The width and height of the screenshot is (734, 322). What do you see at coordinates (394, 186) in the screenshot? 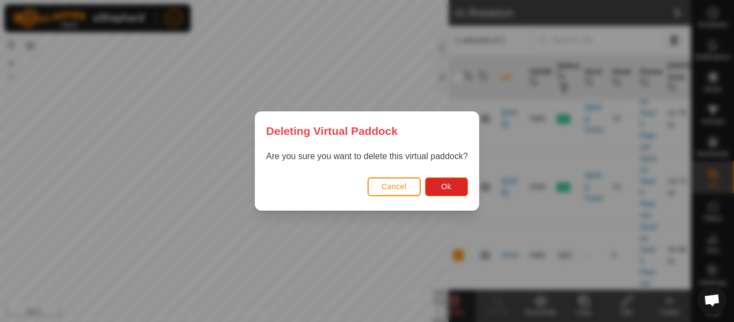
I see `span: Cancel` at bounding box center [394, 186].